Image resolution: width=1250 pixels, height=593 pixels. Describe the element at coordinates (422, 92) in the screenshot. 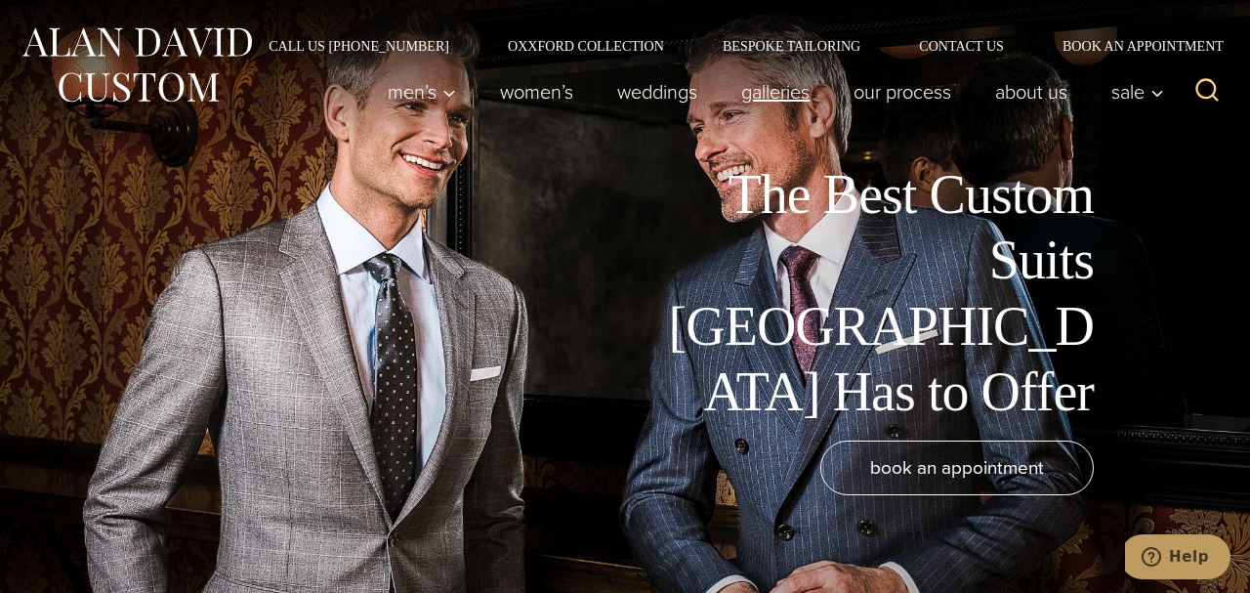

I see `button: Men’s sub menu toggle` at that location.